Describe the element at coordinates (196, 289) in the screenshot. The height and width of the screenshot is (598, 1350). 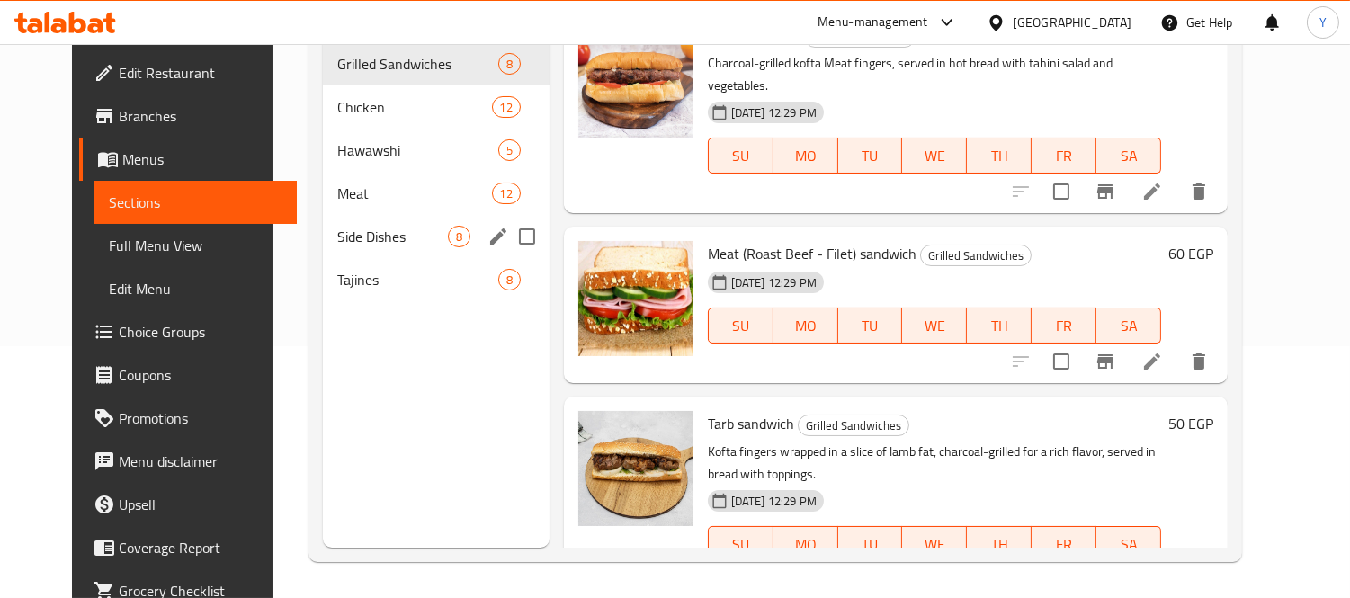
I see `span: Edit Menu` at that location.